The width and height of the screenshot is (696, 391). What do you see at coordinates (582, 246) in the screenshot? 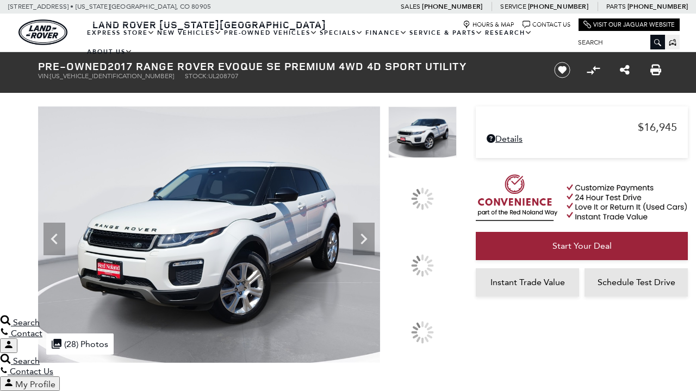
I see `a: Start Your Deal` at bounding box center [582, 246].